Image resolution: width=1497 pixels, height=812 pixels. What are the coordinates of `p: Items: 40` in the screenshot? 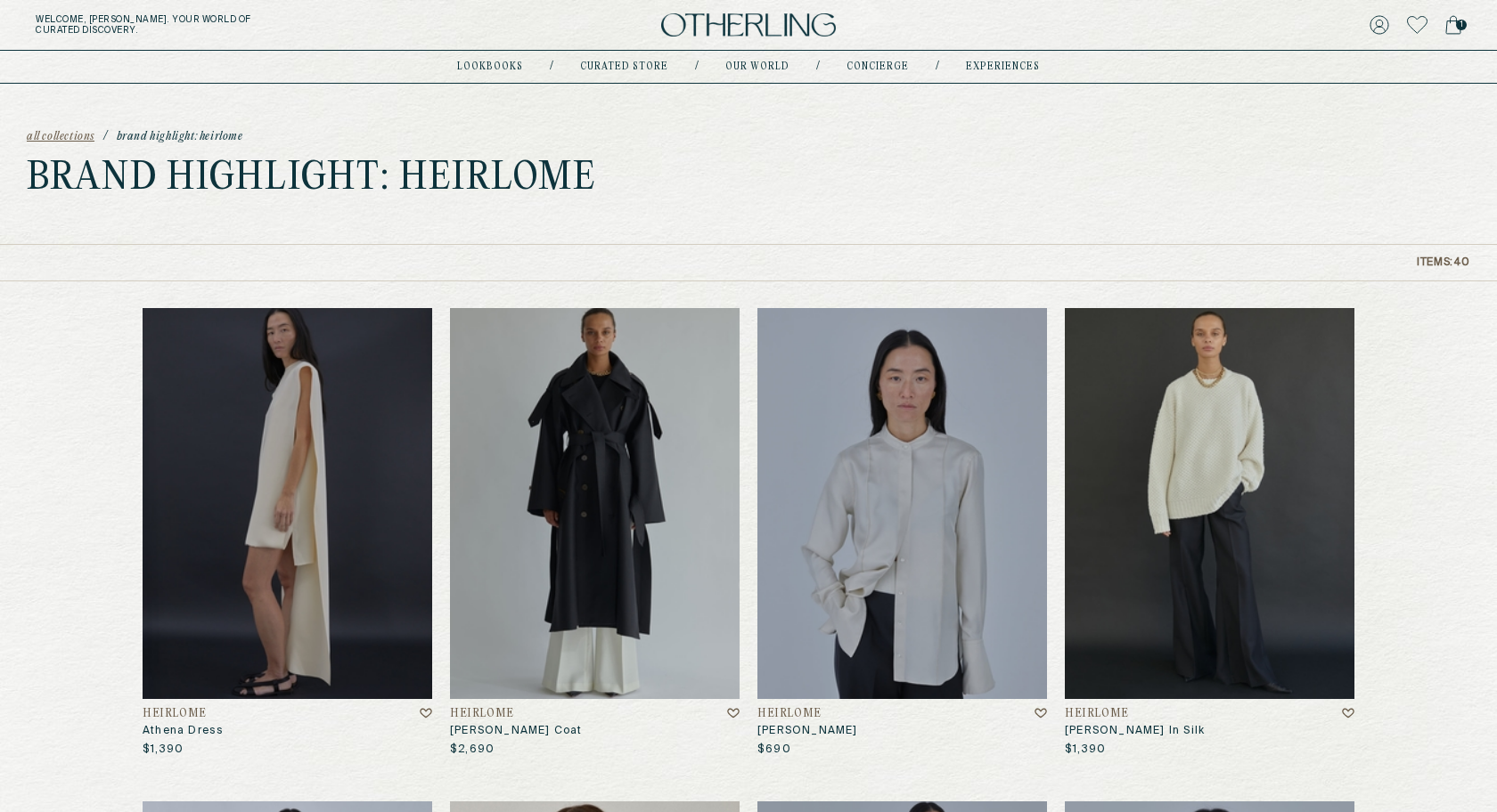 It's located at (1443, 263).